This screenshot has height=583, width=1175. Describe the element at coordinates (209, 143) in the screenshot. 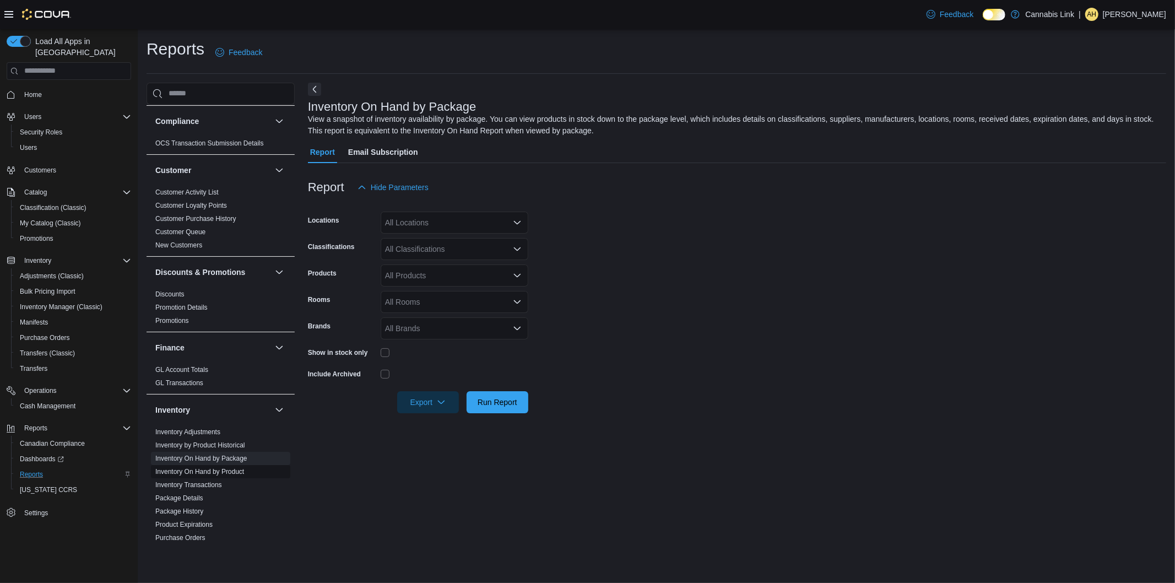

I see `a: OCS Transaction Submission Details` at that location.